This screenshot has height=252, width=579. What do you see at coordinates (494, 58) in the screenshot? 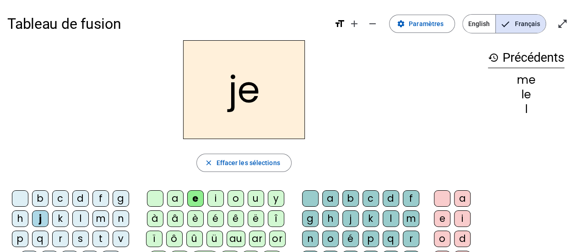
I see `mat-icon: history` at bounding box center [494, 58].